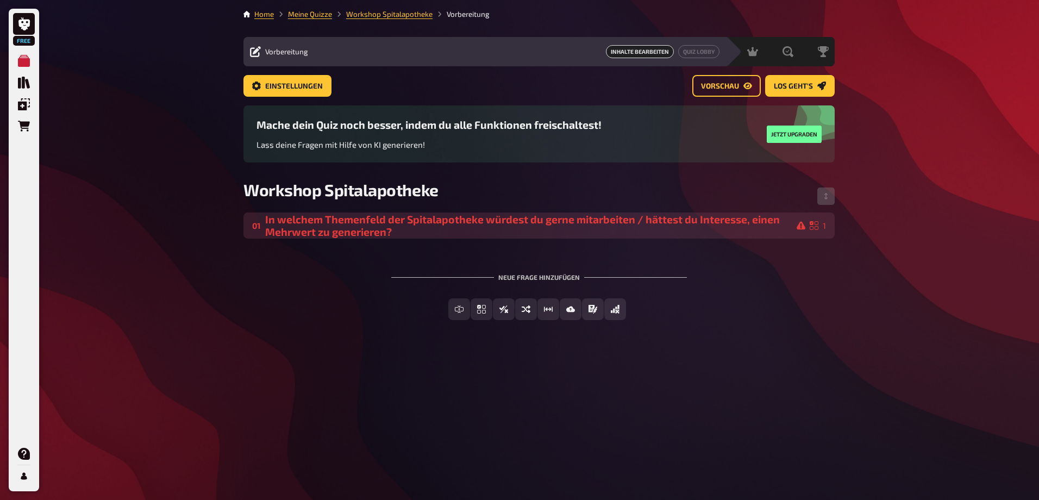  What do you see at coordinates (504, 309) in the screenshot?
I see `button: Wahr / Falsch` at bounding box center [504, 309].